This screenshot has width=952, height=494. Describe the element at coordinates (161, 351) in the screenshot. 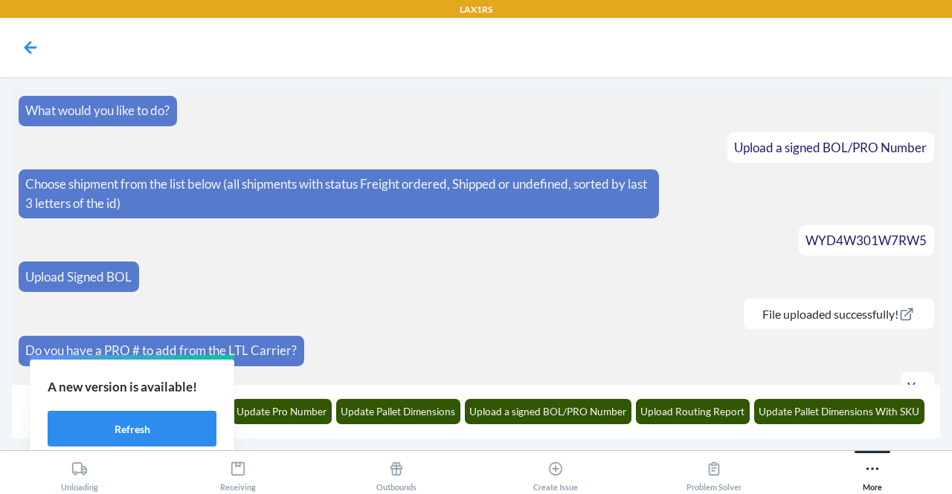

I see `p: Do you have a PRO # to add from the LTL Carrier?` at that location.